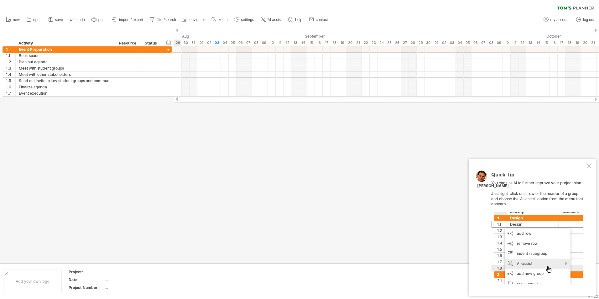  What do you see at coordinates (256, 43) in the screenshot?
I see `div: Monday, 8 September 2025` at bounding box center [256, 43].